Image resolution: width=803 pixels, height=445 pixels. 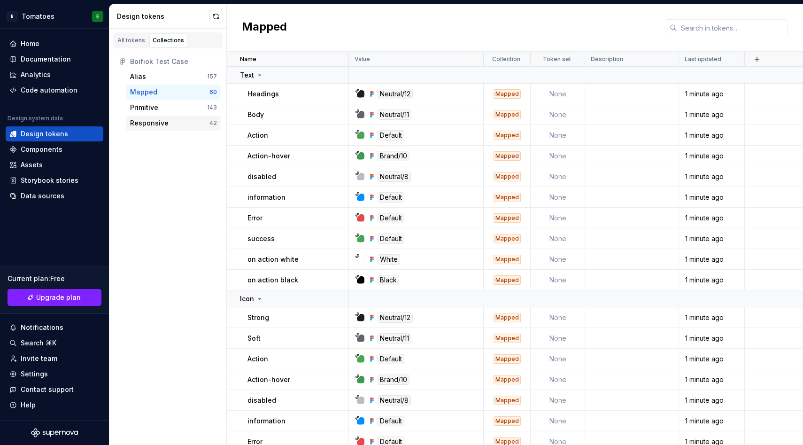 I want to click on div: Components, so click(x=41, y=149).